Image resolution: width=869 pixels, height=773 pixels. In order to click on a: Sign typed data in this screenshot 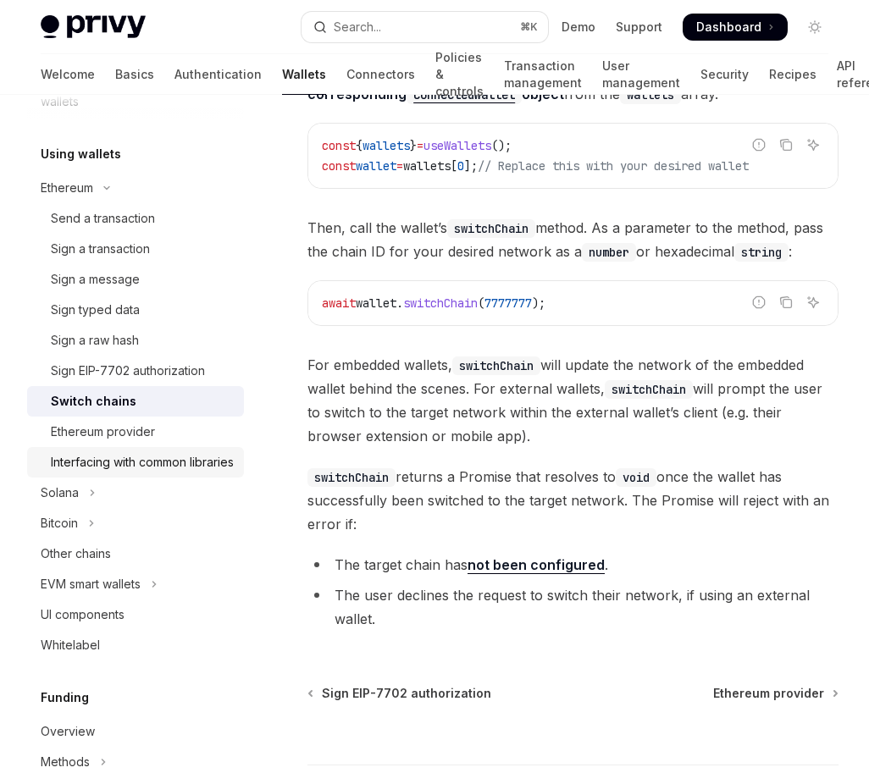, I will do `click(136, 310)`.